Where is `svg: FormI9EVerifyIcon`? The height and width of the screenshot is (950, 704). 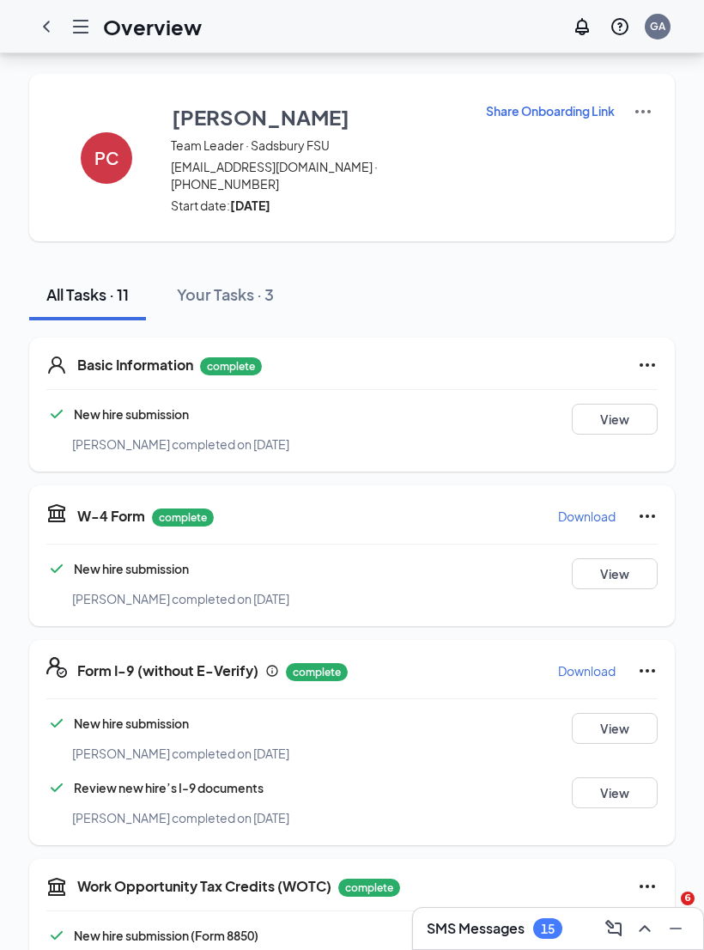 svg: FormI9EVerifyIcon is located at coordinates (57, 667).